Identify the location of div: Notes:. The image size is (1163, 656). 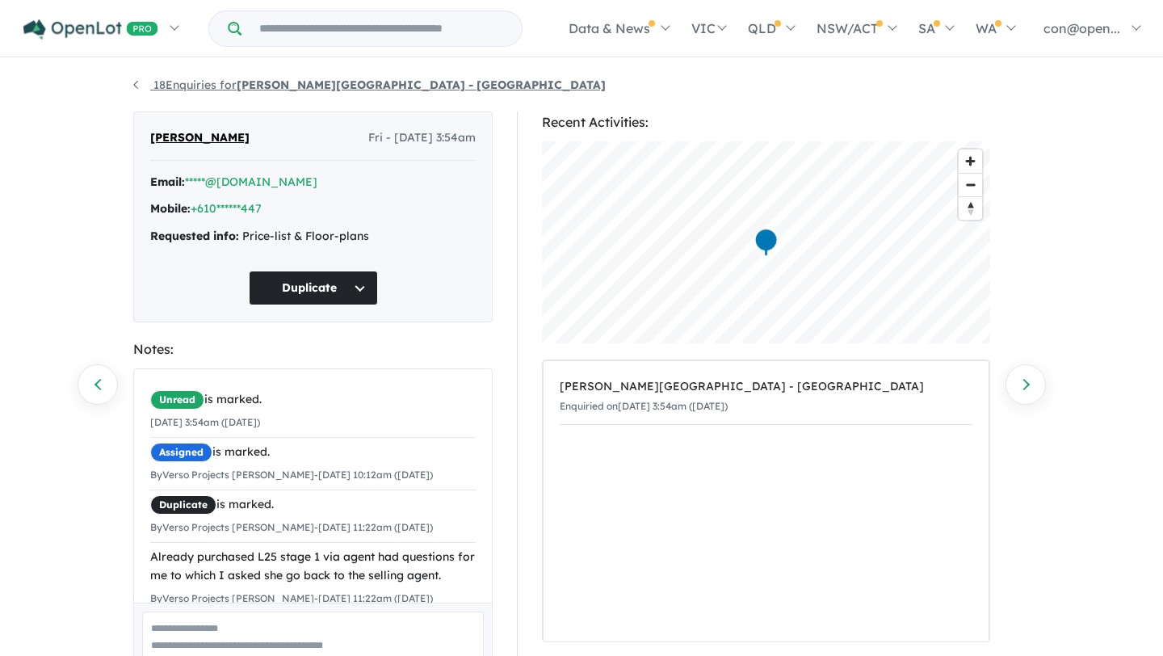
(313, 349).